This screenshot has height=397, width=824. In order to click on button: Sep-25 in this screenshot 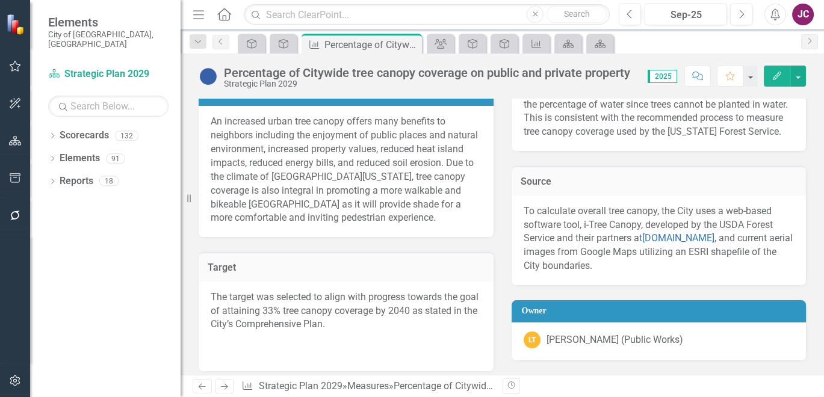, I will do `click(686, 14)`.